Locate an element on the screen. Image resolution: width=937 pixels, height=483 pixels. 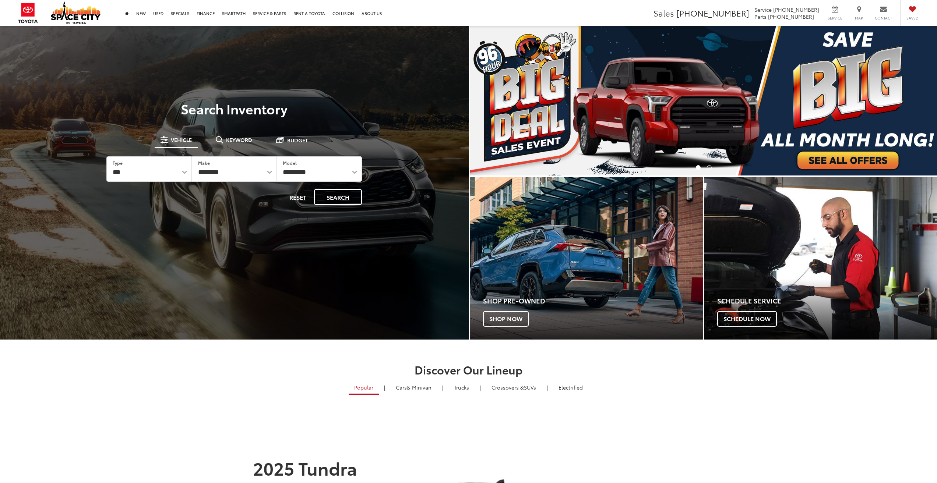
span: Crossovers & is located at coordinates (508, 388).